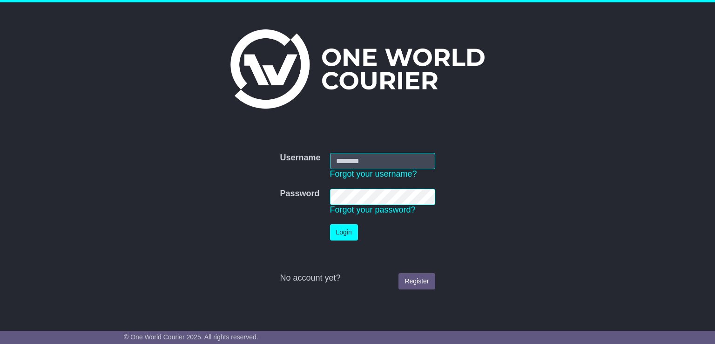 This screenshot has height=344, width=715. Describe the element at coordinates (373, 210) in the screenshot. I see `a: Forgot your password?` at that location.